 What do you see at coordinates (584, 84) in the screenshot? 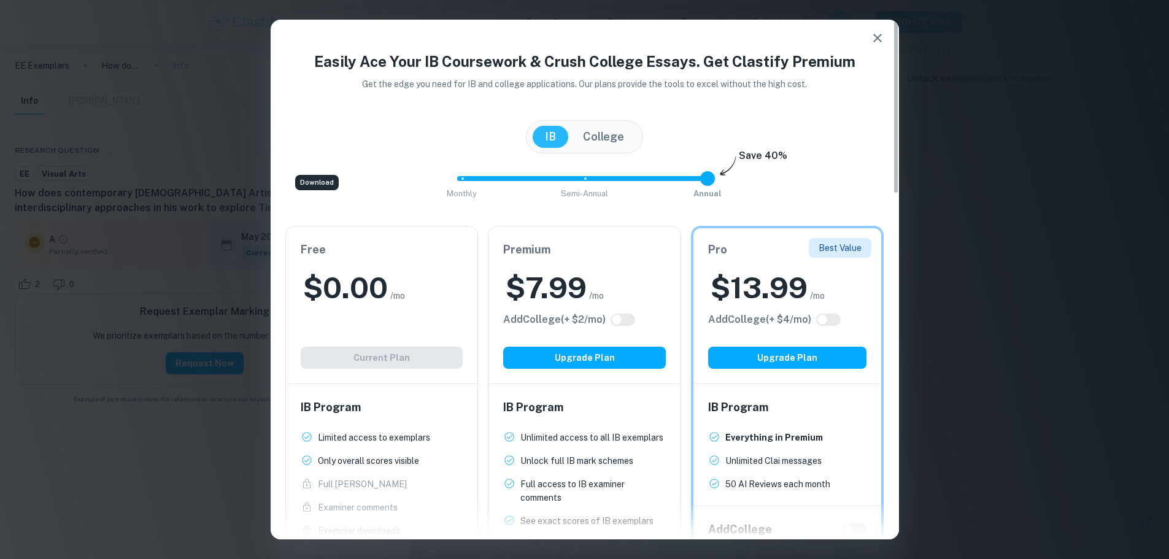
I see `p: Get the edge you need for IB and college applications. Our plans provide the tools to excel witho...` at bounding box center [584, 84].